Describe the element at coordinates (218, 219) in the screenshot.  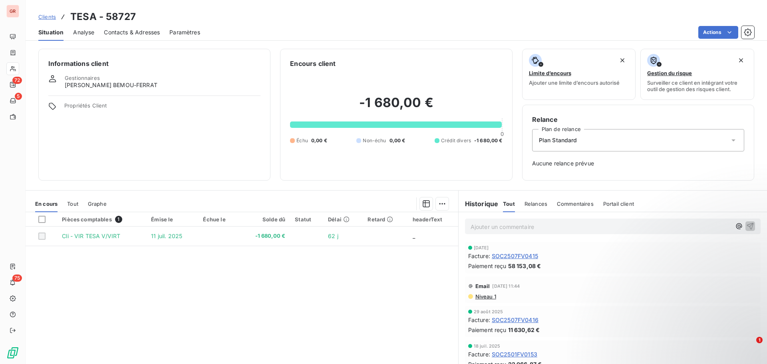
I see `div: Échue le` at that location.